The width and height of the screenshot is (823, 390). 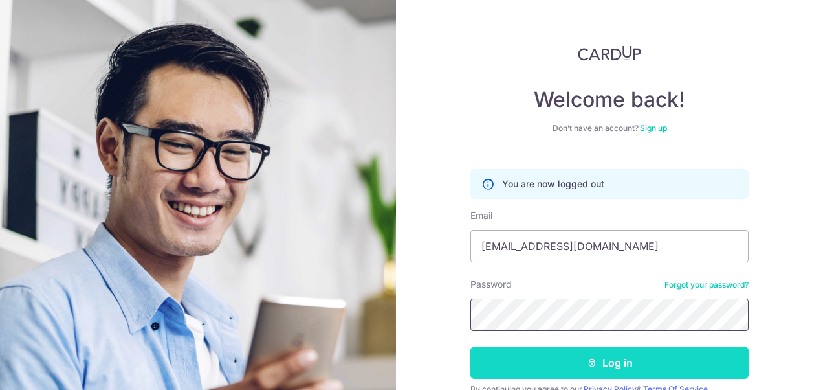 What do you see at coordinates (553, 184) in the screenshot?
I see `p: You are now logged out` at bounding box center [553, 184].